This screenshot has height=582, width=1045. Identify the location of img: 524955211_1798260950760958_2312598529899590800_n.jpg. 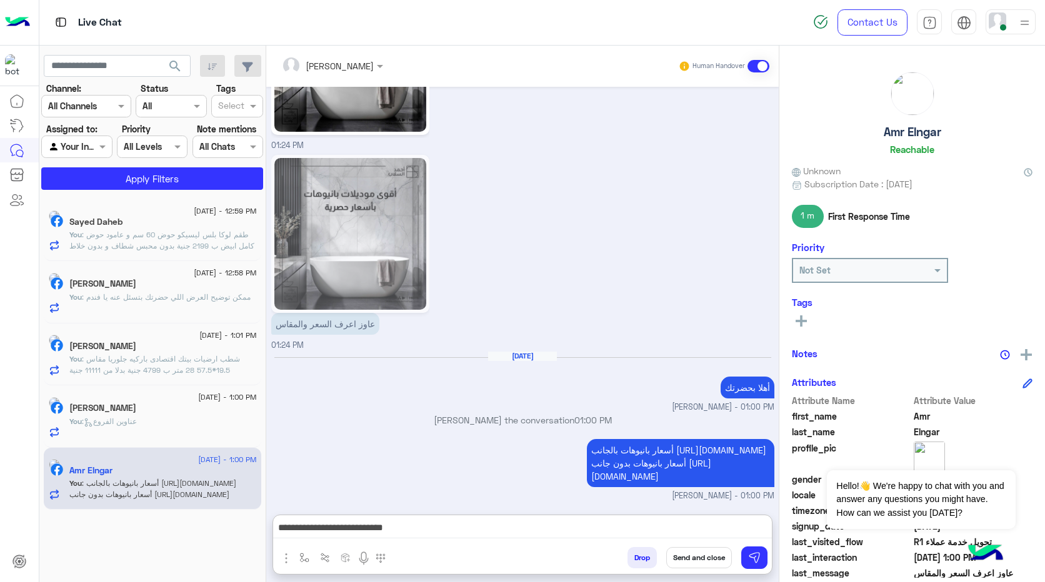
(350, 234).